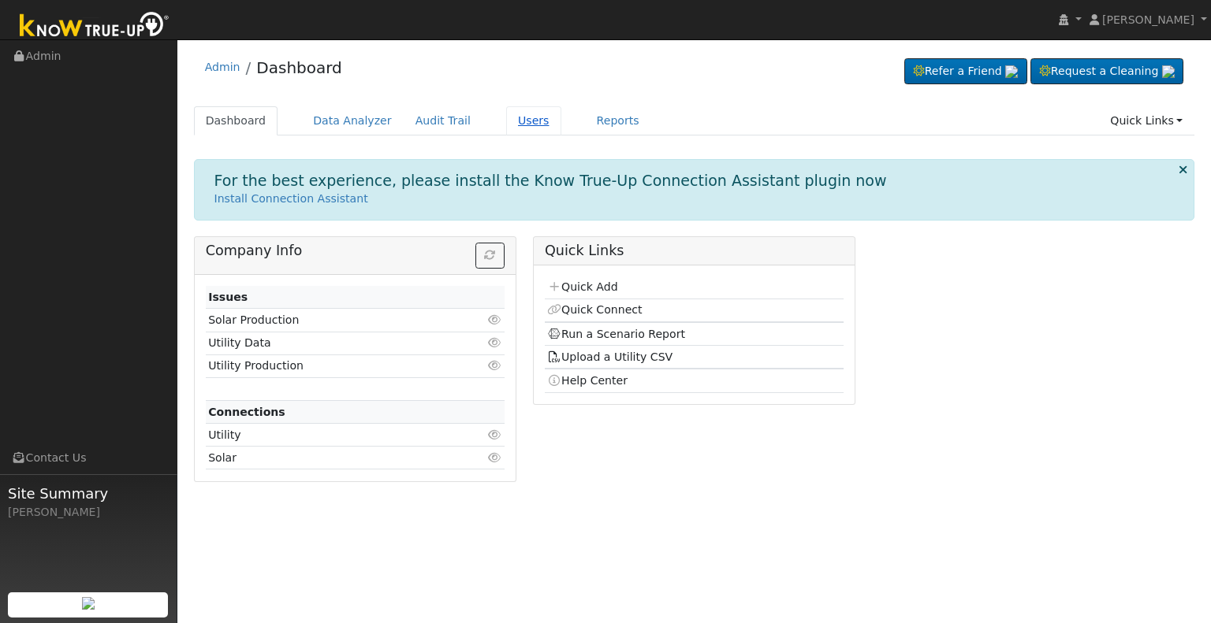 The width and height of the screenshot is (1211, 623). I want to click on a: Users, so click(534, 121).